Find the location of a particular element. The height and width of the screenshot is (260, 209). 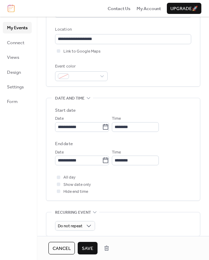

div: Event color is located at coordinates (80, 66).